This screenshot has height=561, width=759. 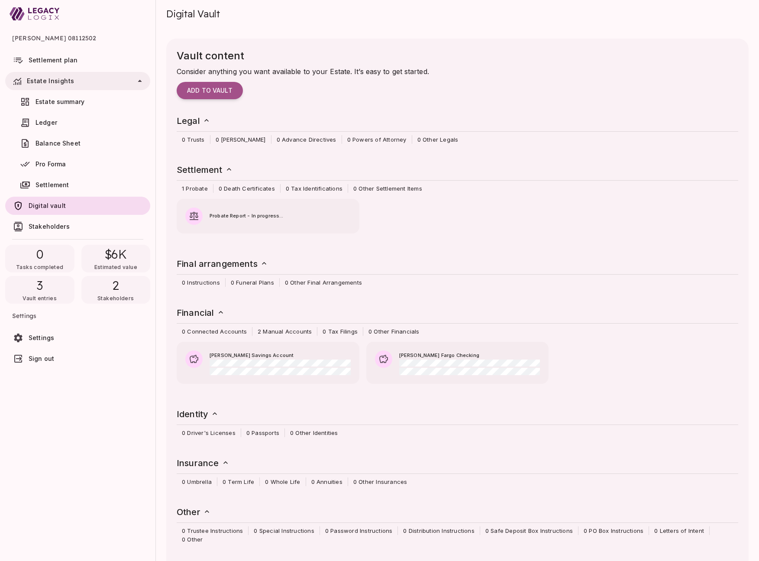 What do you see at coordinates (614, 531) in the screenshot?
I see `span: 0 PO Box Instructions` at bounding box center [614, 531].